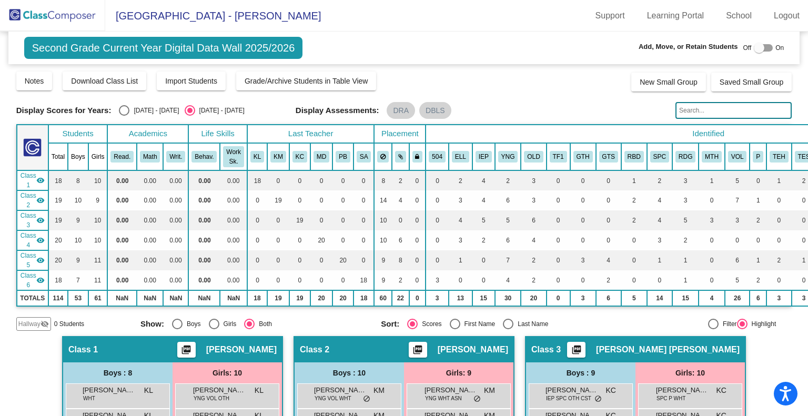  What do you see at coordinates (711, 157) in the screenshot?
I see `th: Math Specialist` at bounding box center [711, 157].